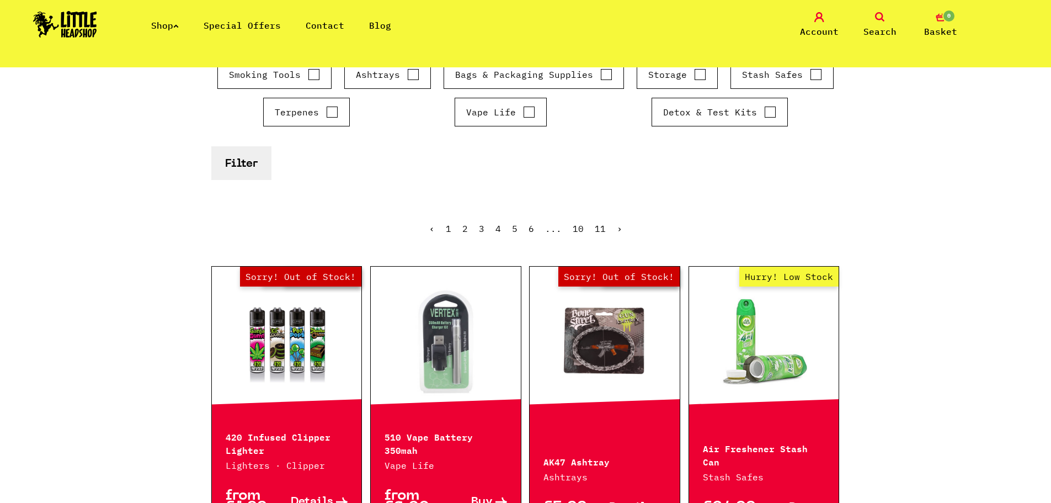 This screenshot has height=503, width=1051. Describe the element at coordinates (432, 228) in the screenshot. I see `li: « Previous` at that location.